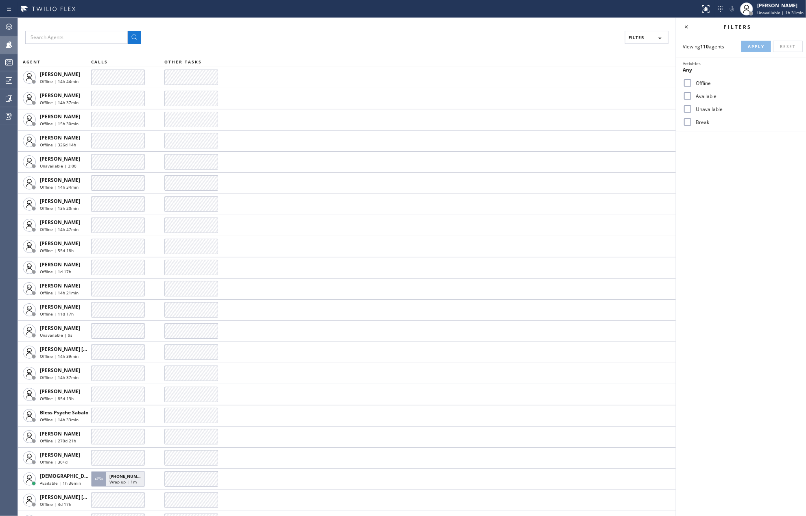 The width and height of the screenshot is (806, 516). What do you see at coordinates (704, 46) in the screenshot?
I see `span: Viewing agents` at bounding box center [704, 46].